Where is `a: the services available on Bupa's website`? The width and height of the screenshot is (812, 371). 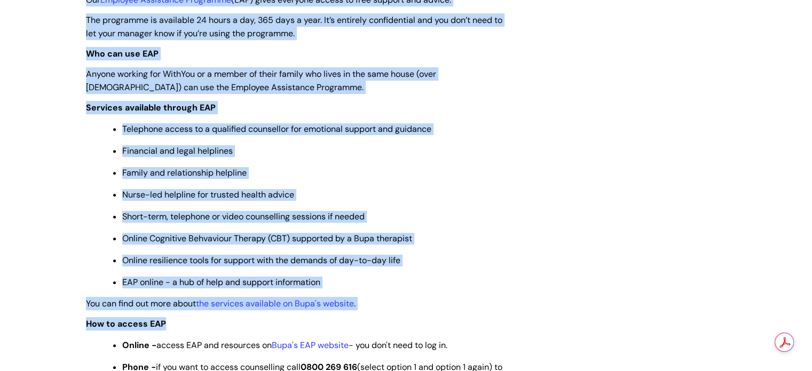 a: the services available on Bupa's website is located at coordinates (275, 303).